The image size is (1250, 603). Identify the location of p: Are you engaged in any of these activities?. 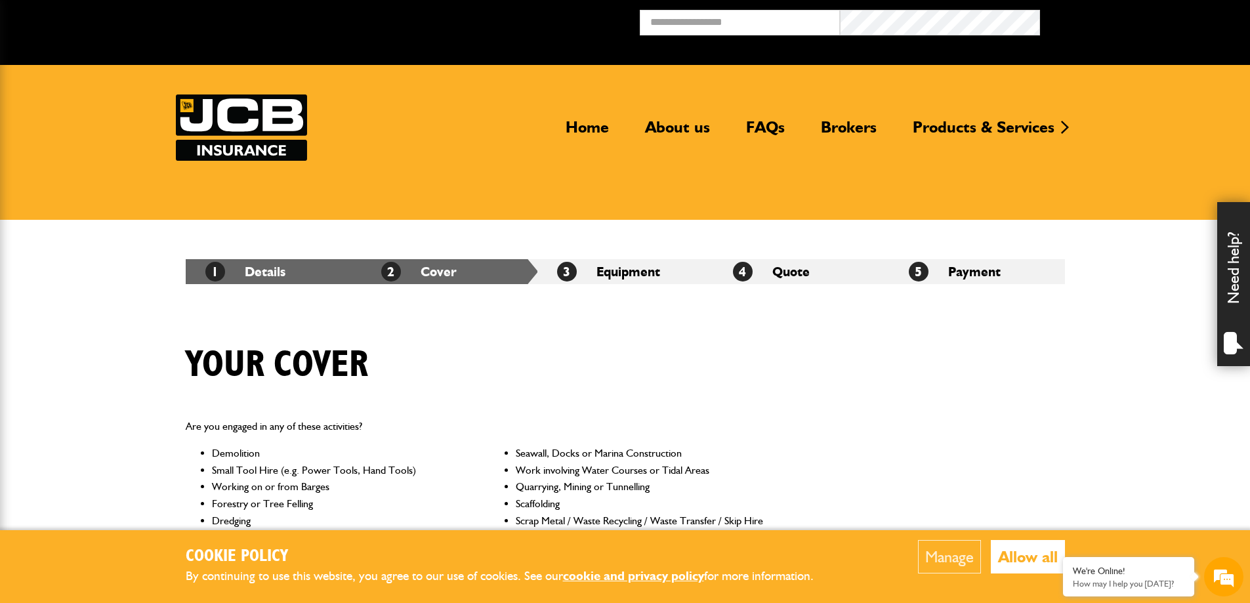
(475, 427).